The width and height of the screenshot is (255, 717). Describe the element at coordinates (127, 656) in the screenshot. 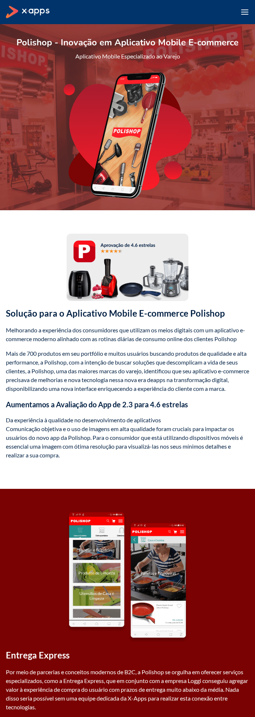

I see `h2: Entrega Express` at that location.